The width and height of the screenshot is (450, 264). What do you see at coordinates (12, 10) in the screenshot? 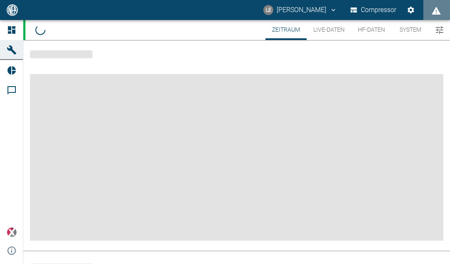
I see `img: logo` at bounding box center [12, 10].